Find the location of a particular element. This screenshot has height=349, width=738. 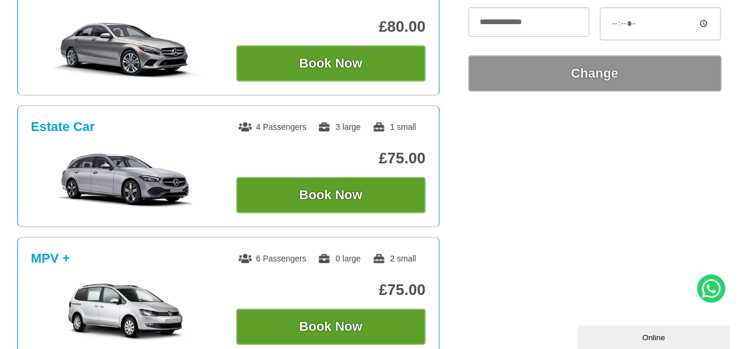

span: 6 Passengers is located at coordinates (272, 258).